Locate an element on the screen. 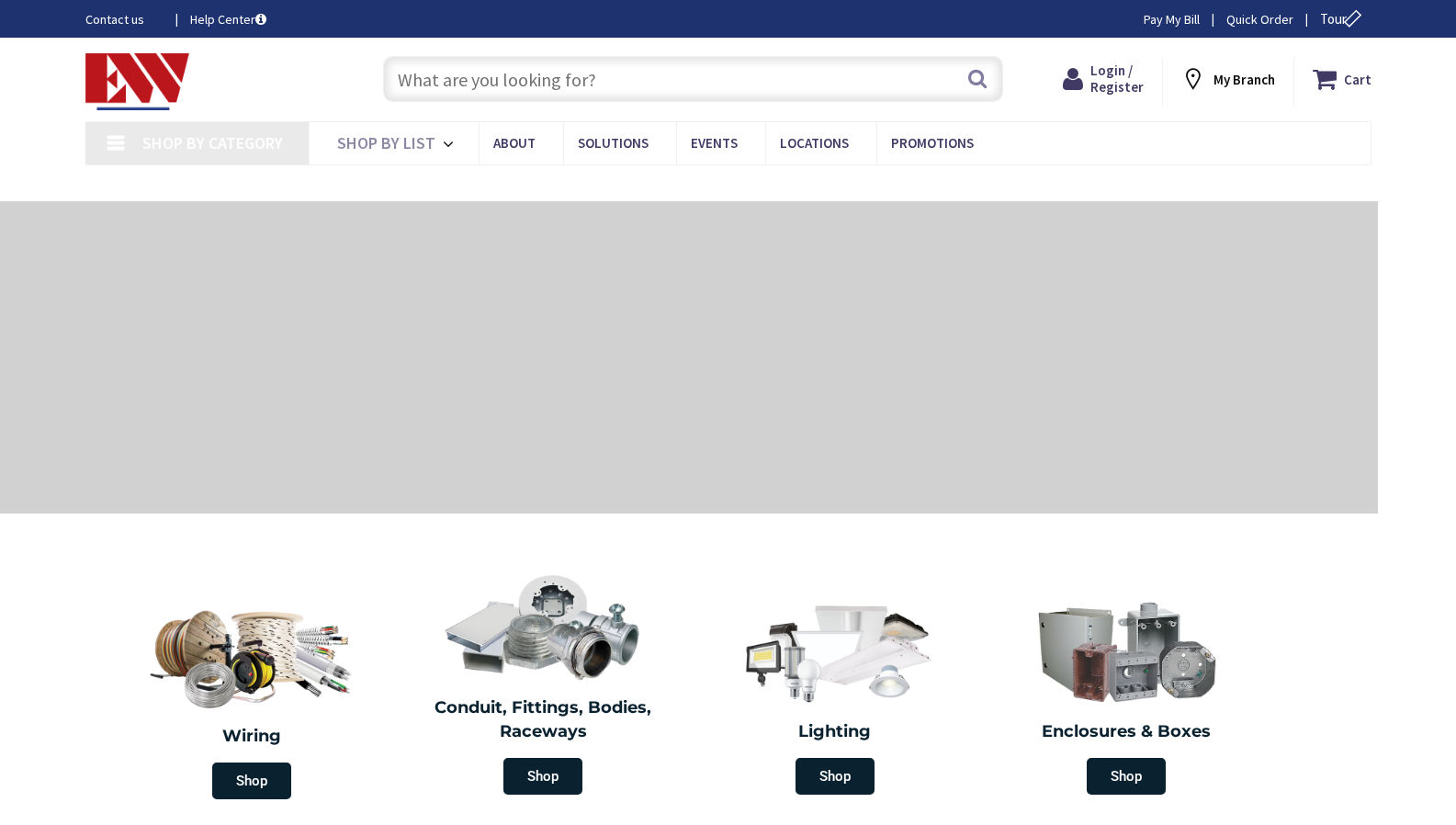  img: Electrical Wholesalers, Inc. is located at coordinates (138, 82).